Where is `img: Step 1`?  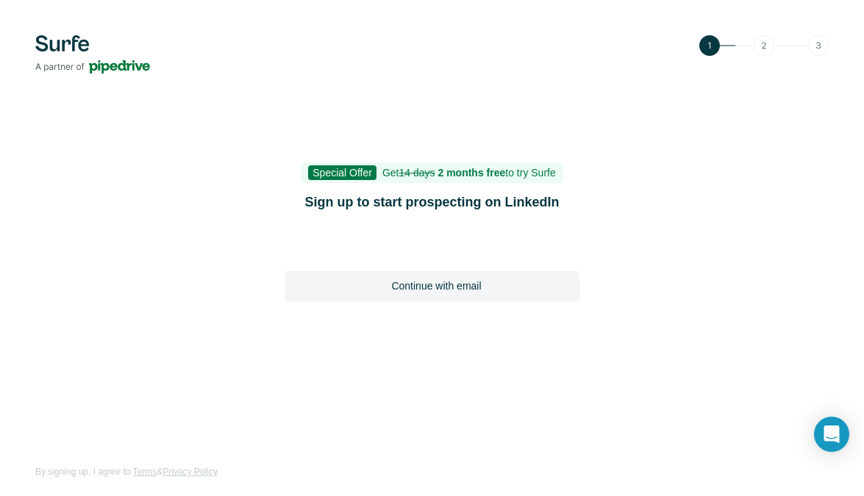 img: Step 1 is located at coordinates (764, 46).